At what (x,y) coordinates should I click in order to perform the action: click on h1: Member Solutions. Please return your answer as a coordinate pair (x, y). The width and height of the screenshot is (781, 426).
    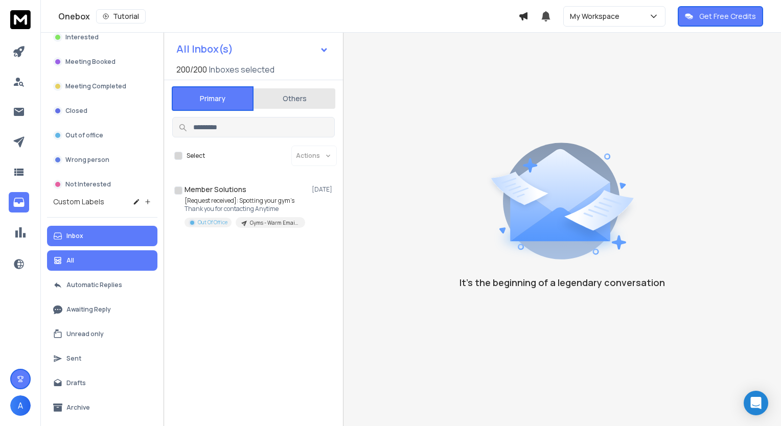
    Looking at the image, I should click on (215, 190).